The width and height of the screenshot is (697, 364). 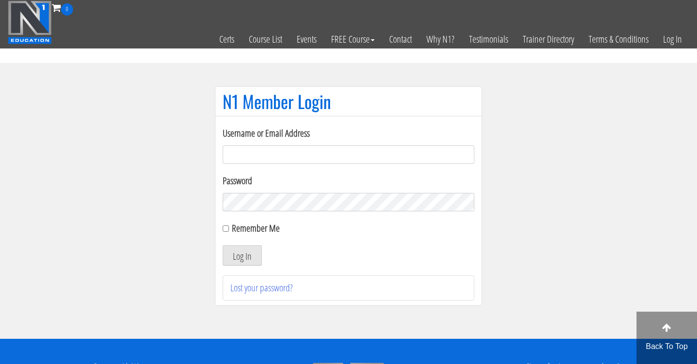 I want to click on a: Course List, so click(x=265, y=39).